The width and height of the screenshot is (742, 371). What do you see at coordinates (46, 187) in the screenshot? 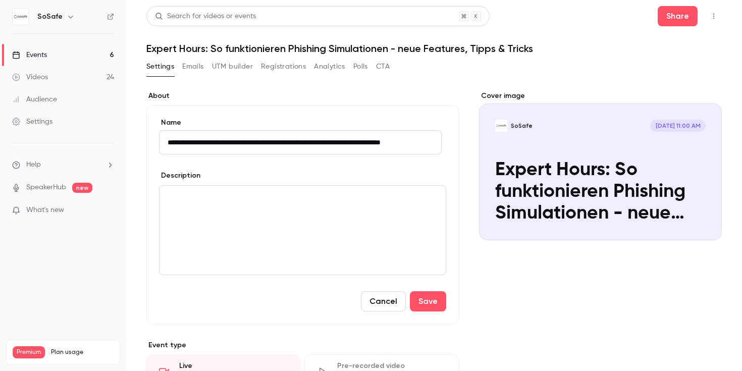
I see `a: SpeakerHub` at bounding box center [46, 187].